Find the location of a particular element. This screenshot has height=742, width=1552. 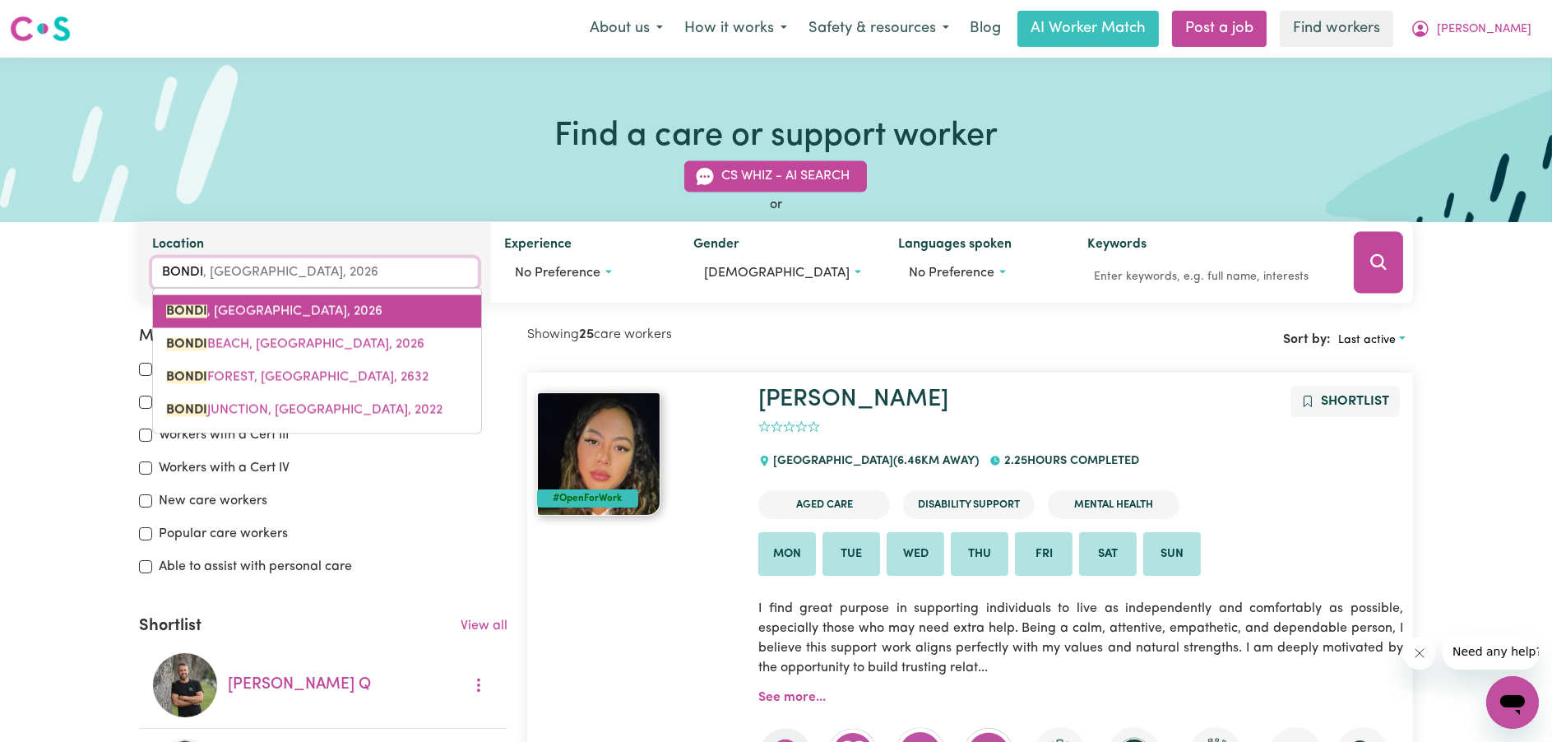

span: Need any help? is located at coordinates (54, 18).